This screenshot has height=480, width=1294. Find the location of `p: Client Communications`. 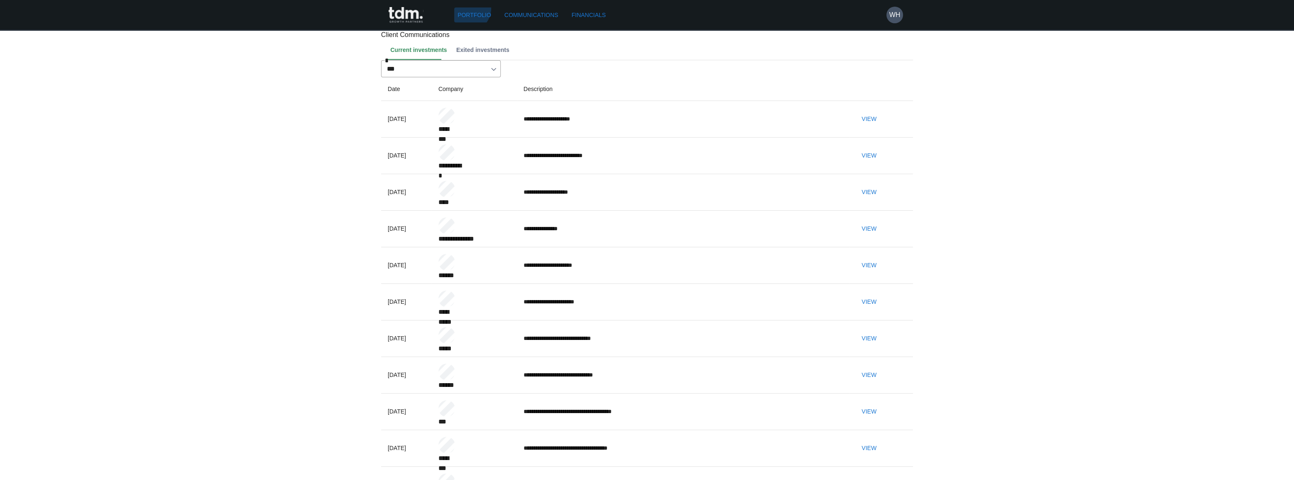

p: Client Communications is located at coordinates (647, 35).